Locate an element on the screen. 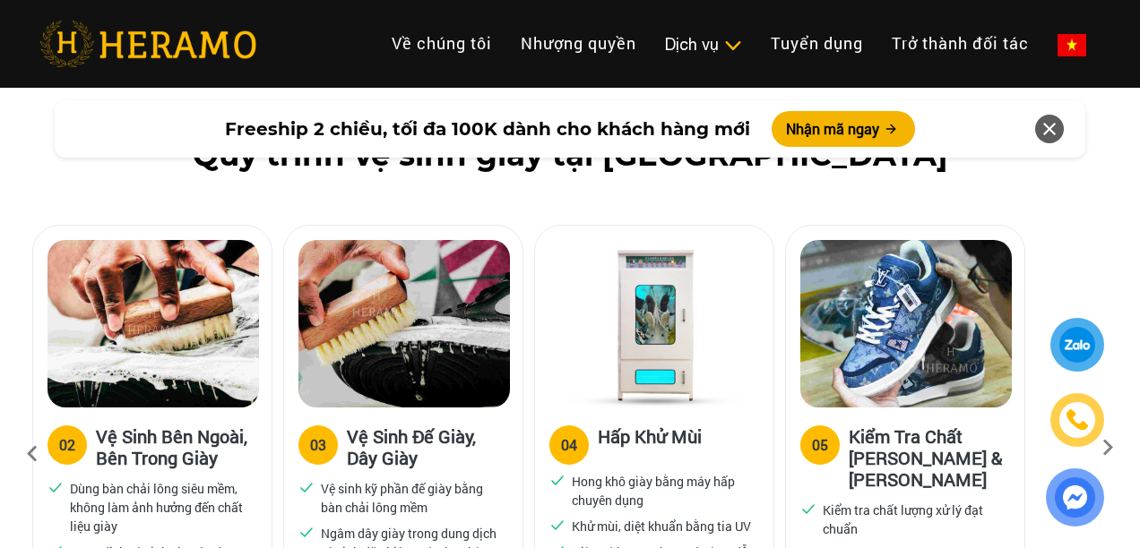 The image size is (1140, 548). a: Về chúng tôi is located at coordinates (442, 43).